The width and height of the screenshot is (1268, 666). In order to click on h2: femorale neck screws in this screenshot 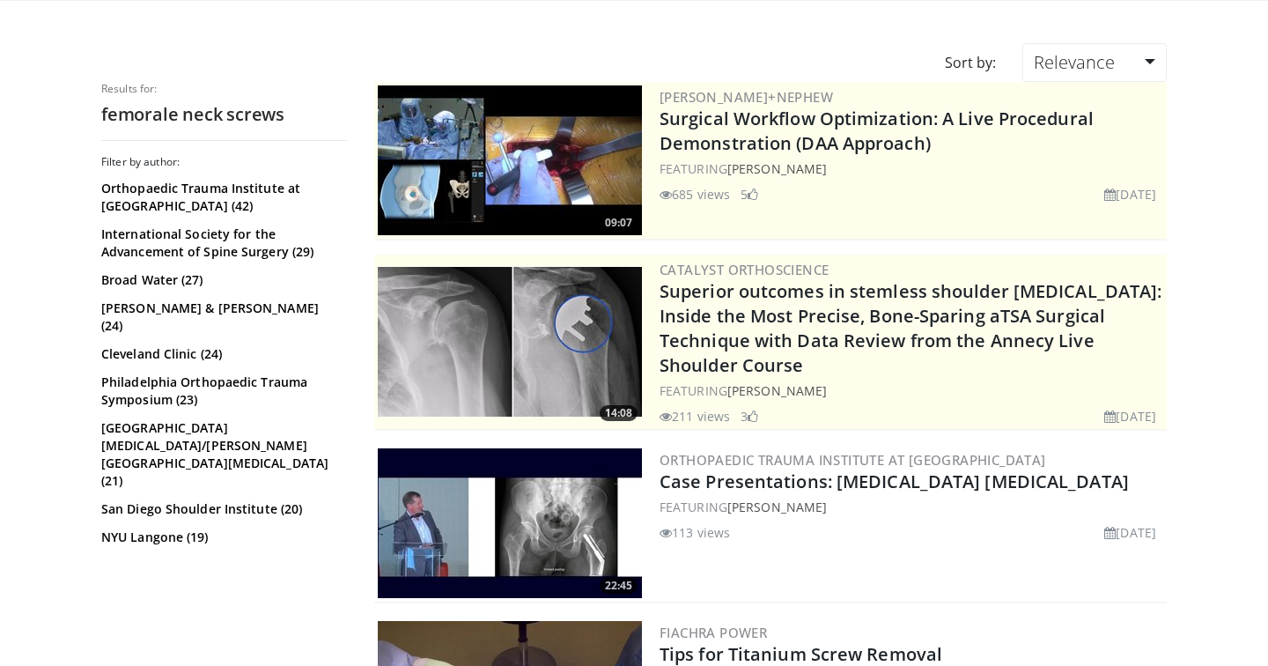, I will do `click(225, 114)`.